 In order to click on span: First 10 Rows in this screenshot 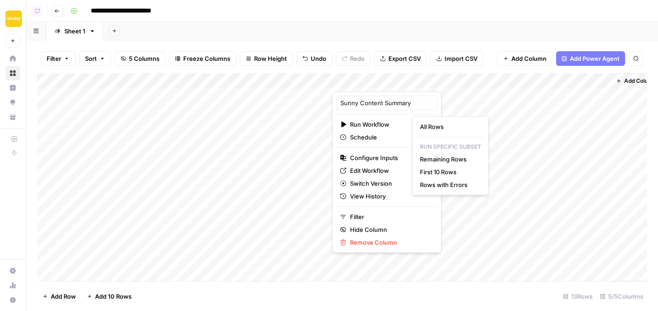, I will do `click(449, 172)`.